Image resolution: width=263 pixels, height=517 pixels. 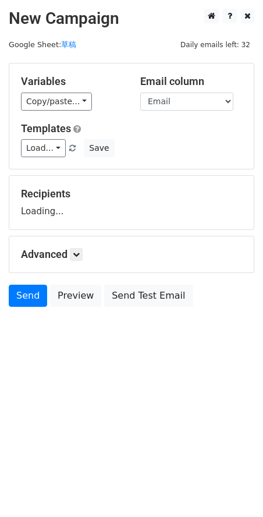 What do you see at coordinates (215, 45) in the screenshot?
I see `span: Daily emails left: 32` at bounding box center [215, 45].